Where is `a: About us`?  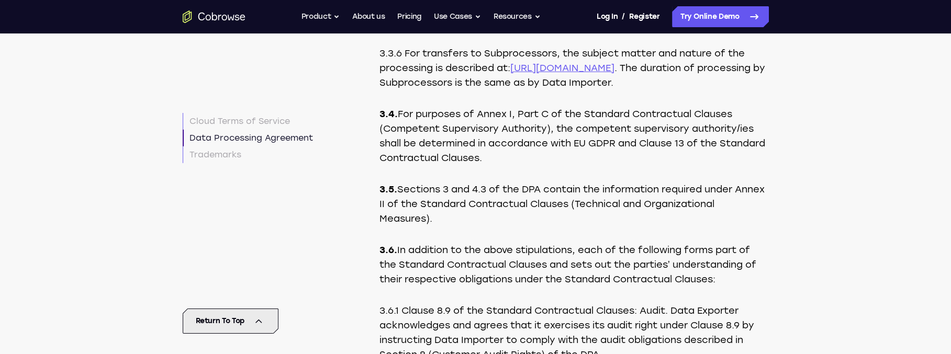 a: About us is located at coordinates (368, 17).